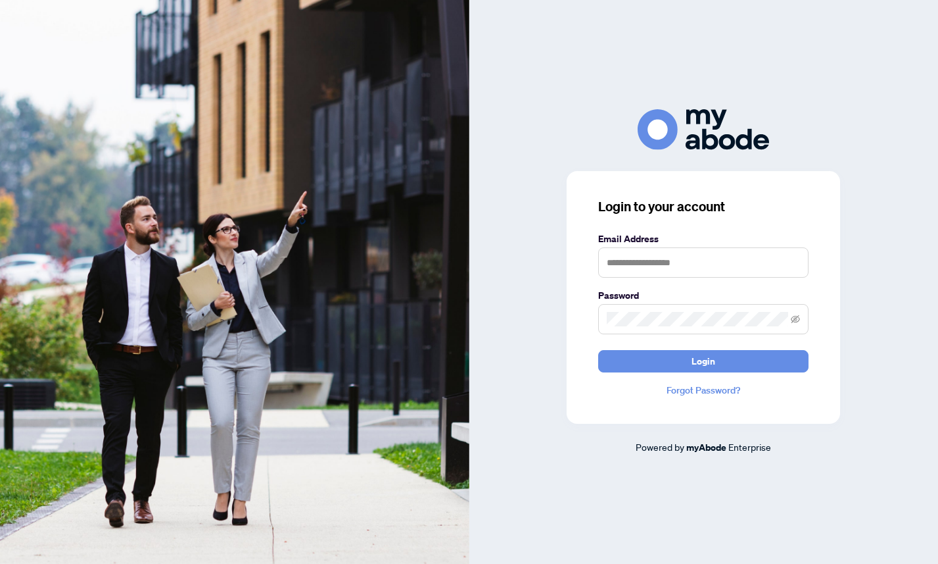  I want to click on button: Login, so click(704, 361).